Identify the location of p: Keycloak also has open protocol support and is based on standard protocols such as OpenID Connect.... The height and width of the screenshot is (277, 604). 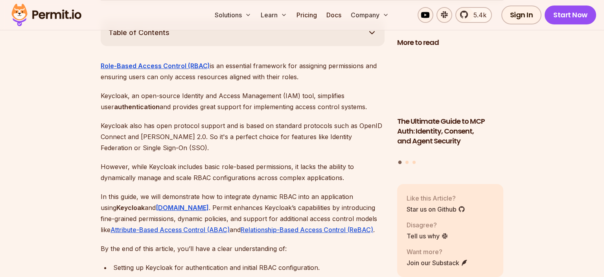
(243, 136).